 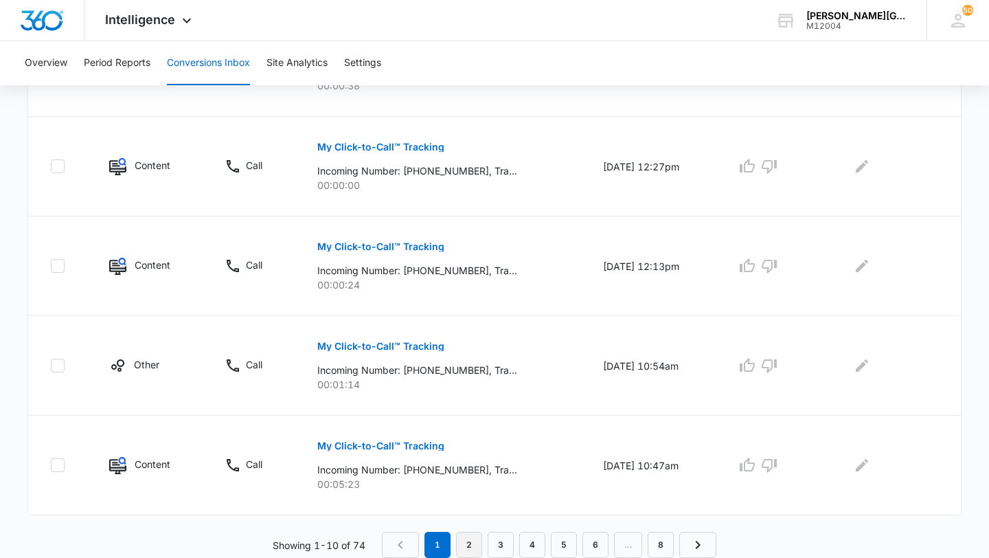 What do you see at coordinates (443, 384) in the screenshot?
I see `p: 00:01:14` at bounding box center [443, 384].